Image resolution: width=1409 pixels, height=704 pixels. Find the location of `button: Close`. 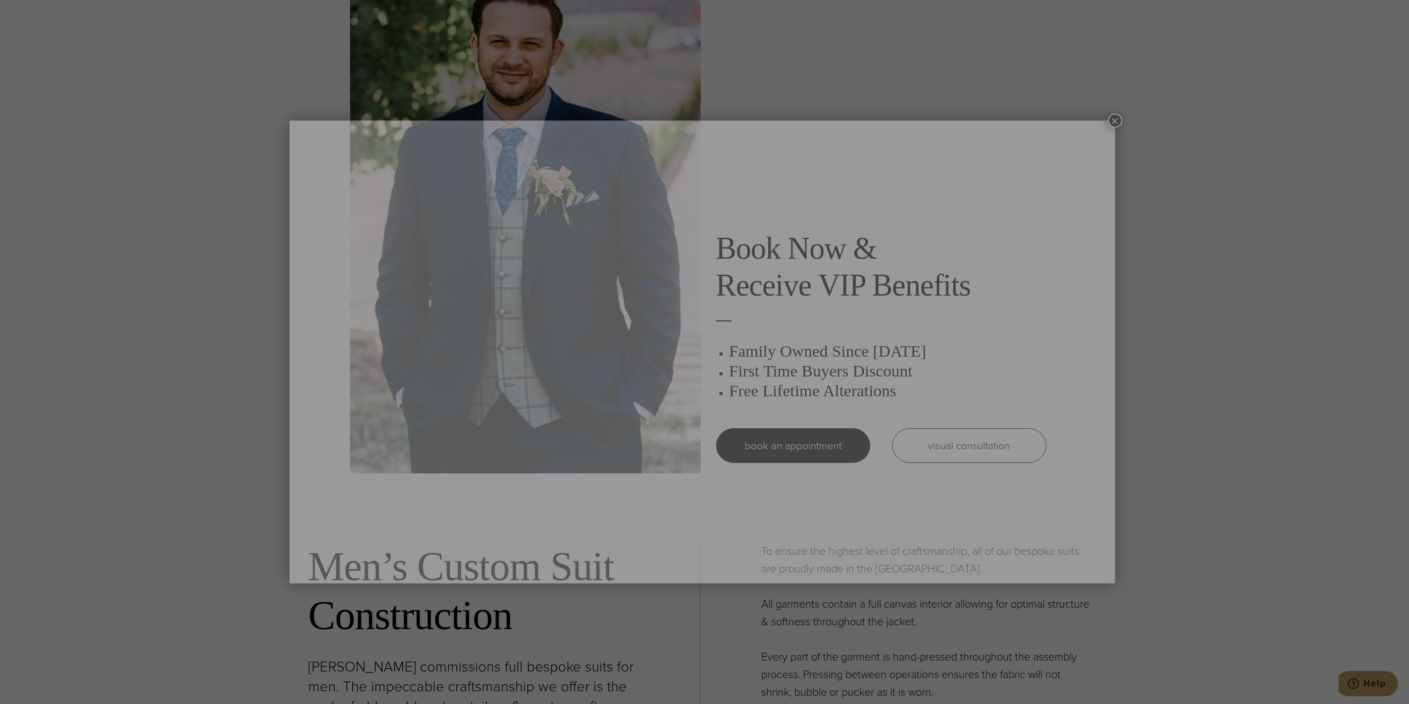

button: Close is located at coordinates (1115, 121).